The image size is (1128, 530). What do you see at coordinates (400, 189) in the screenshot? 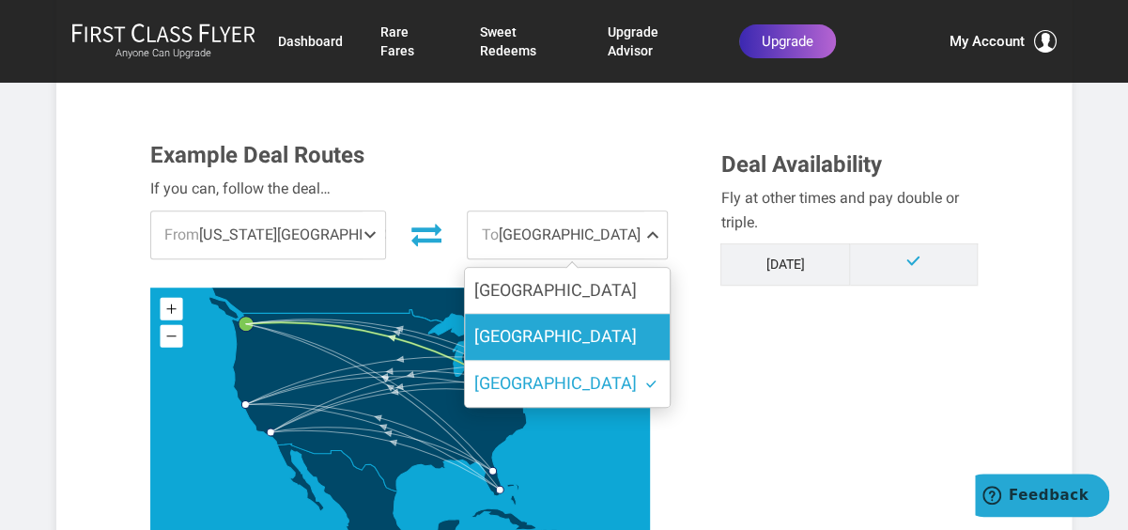
I see `div: If you can, follow the deal…` at bounding box center [400, 189].